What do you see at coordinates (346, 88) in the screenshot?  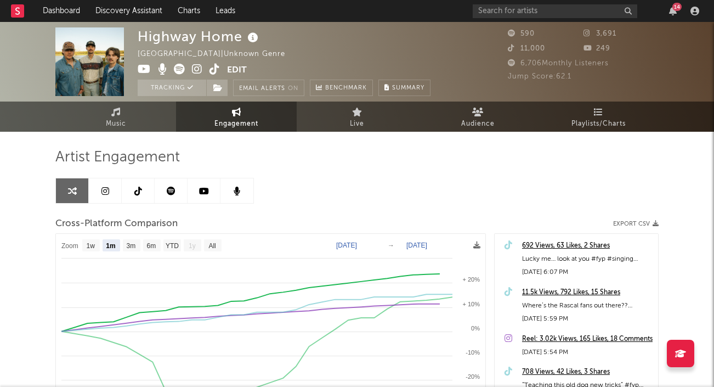 I see `span: Benchmark` at bounding box center [346, 88].